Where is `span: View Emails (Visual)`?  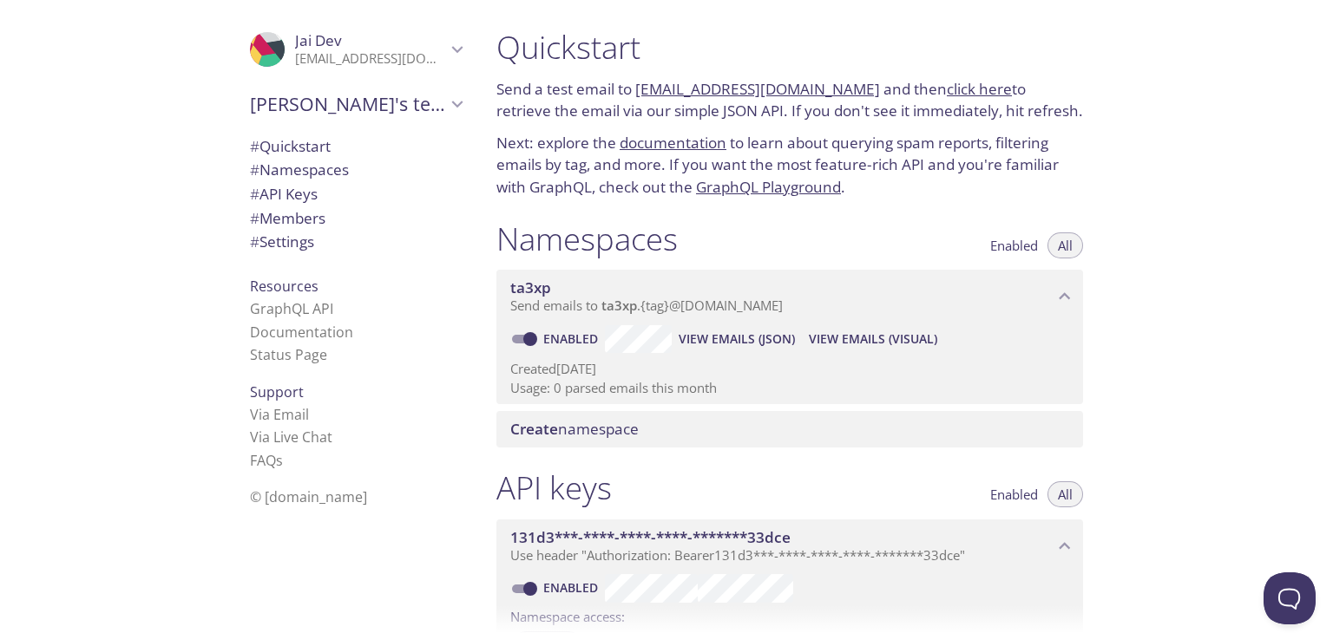
span: View Emails (Visual) is located at coordinates (873, 339).